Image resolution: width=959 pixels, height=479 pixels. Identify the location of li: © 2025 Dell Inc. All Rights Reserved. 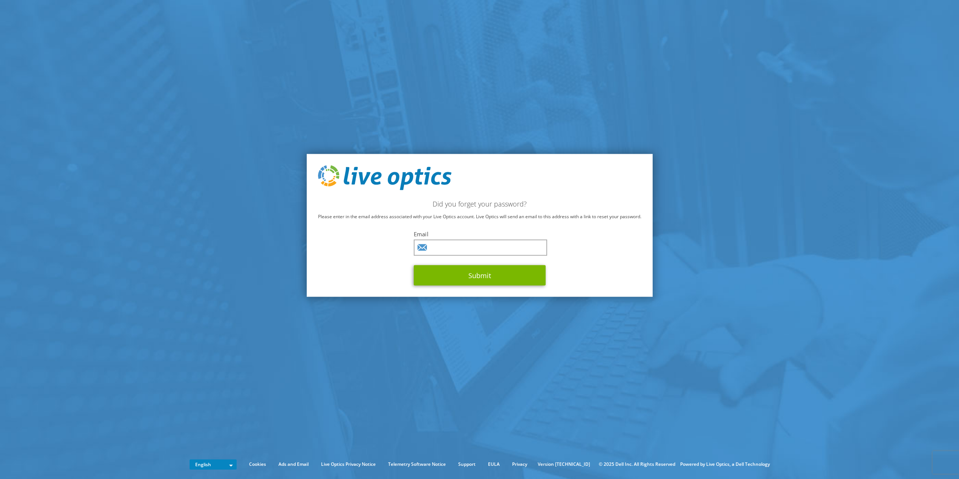
(637, 464).